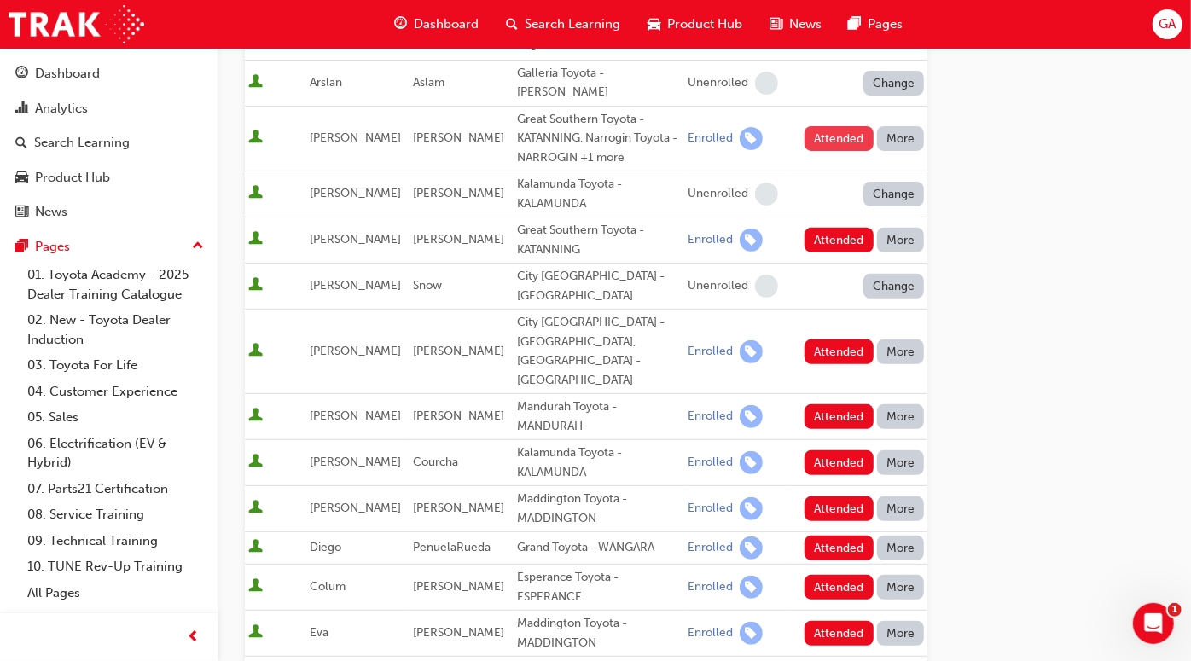 Image resolution: width=1191 pixels, height=661 pixels. Describe the element at coordinates (1167, 24) in the screenshot. I see `button: GA` at that location.